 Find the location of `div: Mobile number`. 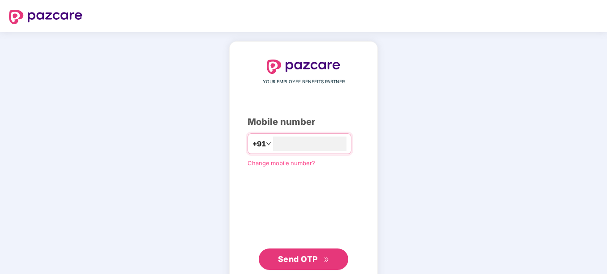

div: Mobile number is located at coordinates (304, 122).